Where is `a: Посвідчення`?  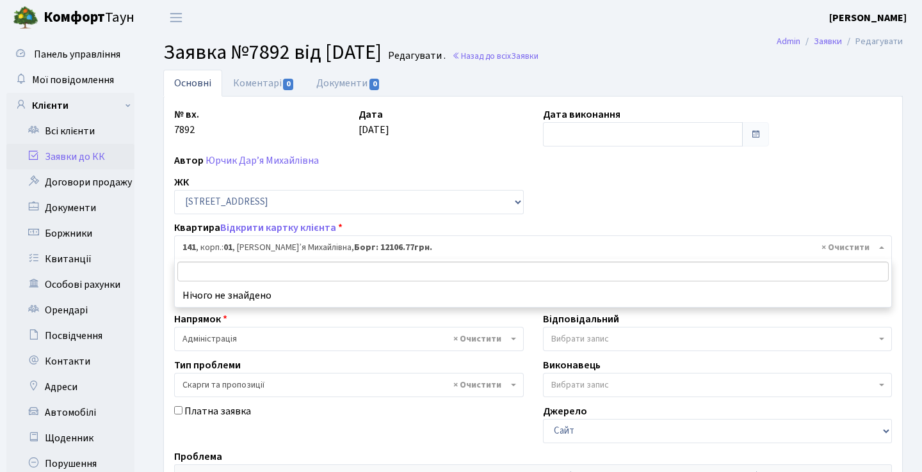
a: Посвідчення is located at coordinates (70, 336).